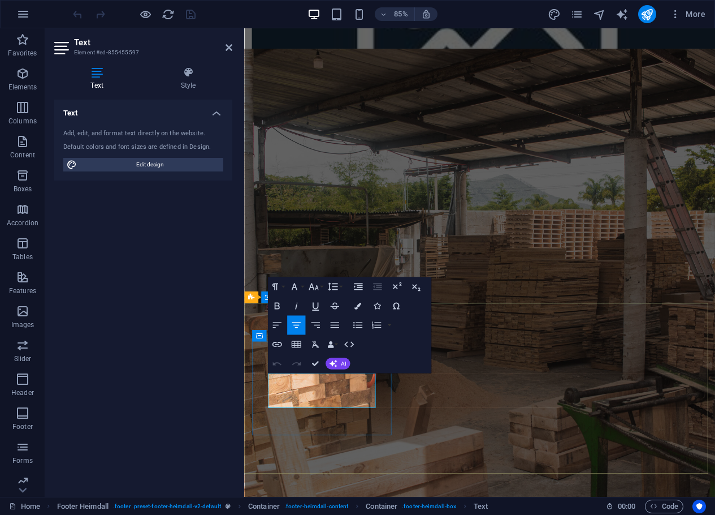 This screenshot has height=515, width=715. Describe the element at coordinates (396, 306) in the screenshot. I see `button: Special Characters` at that location.